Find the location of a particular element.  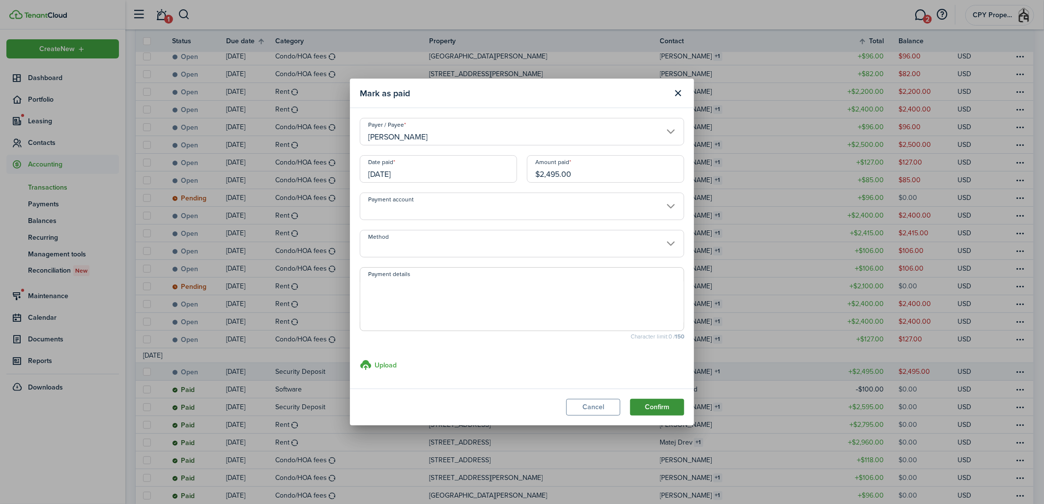

button: Confirm is located at coordinates (657, 408).